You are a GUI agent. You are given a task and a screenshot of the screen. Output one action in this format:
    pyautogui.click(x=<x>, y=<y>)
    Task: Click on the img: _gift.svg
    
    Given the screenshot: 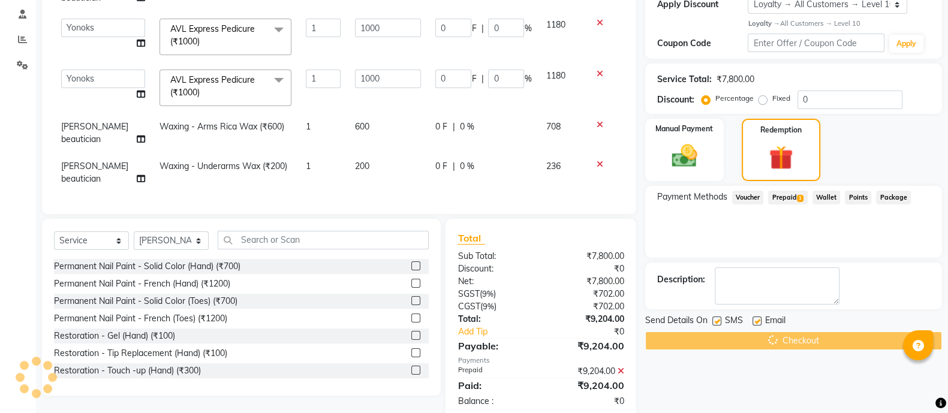 What is the action you would take?
    pyautogui.click(x=781, y=158)
    